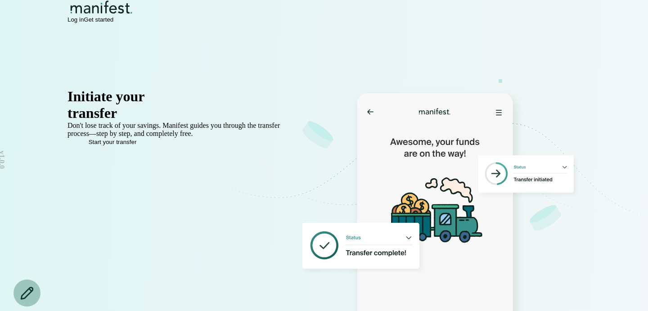 The height and width of the screenshot is (311, 648). Describe the element at coordinates (184, 96) in the screenshot. I see `div: Initiate your` at that location.